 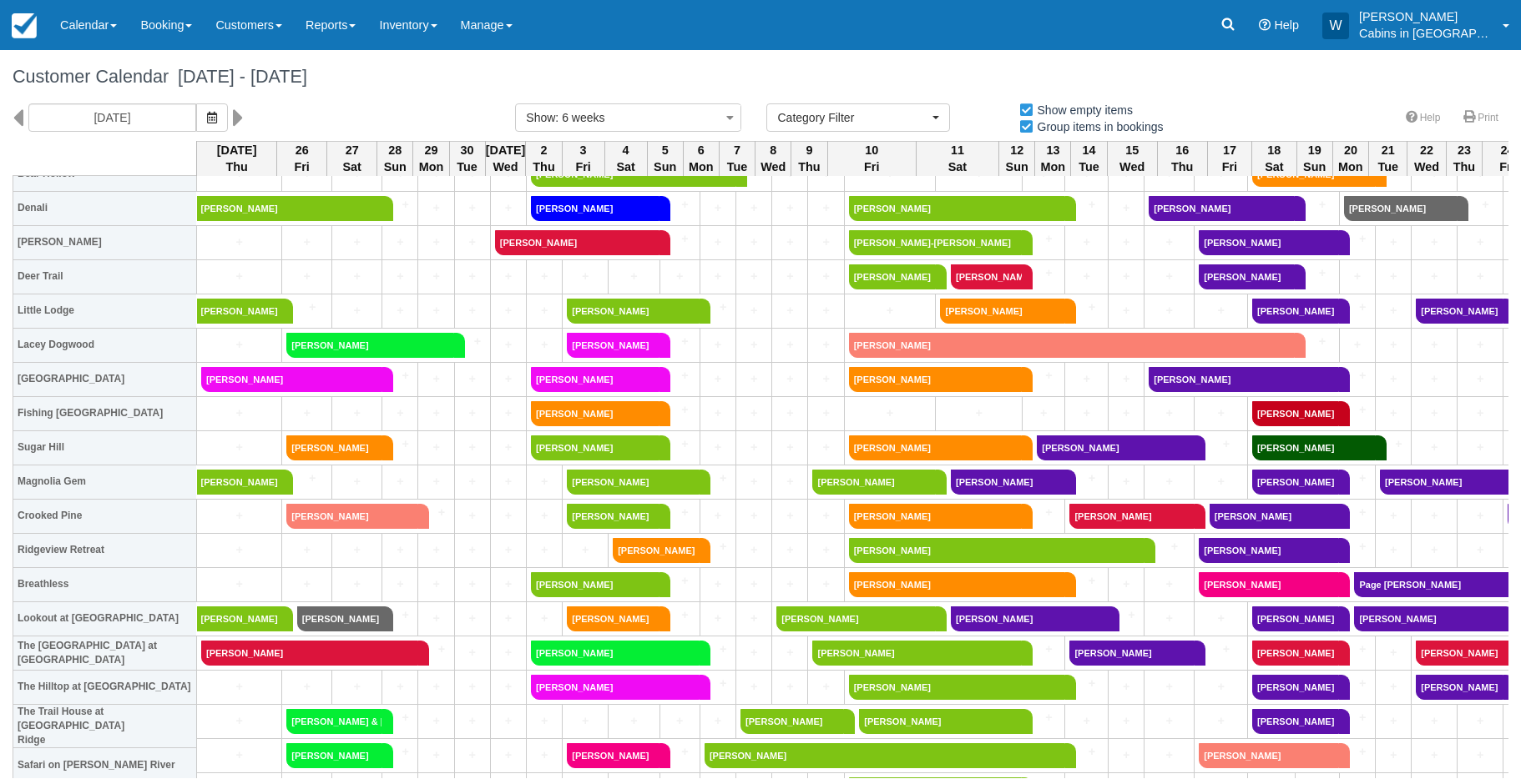 What do you see at coordinates (24, 26) in the screenshot?
I see `img: checkfront-main-nav-mini-logo.png` at bounding box center [24, 26].